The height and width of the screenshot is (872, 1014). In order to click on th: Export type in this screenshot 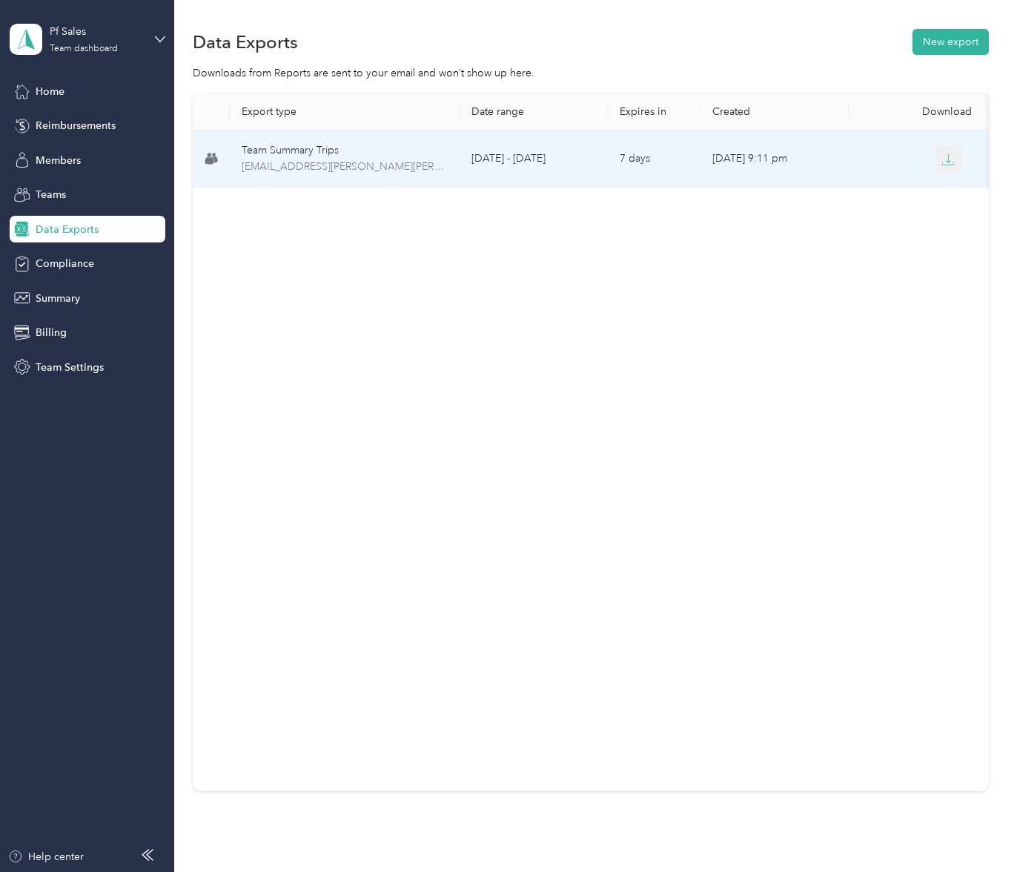, I will do `click(345, 112)`.